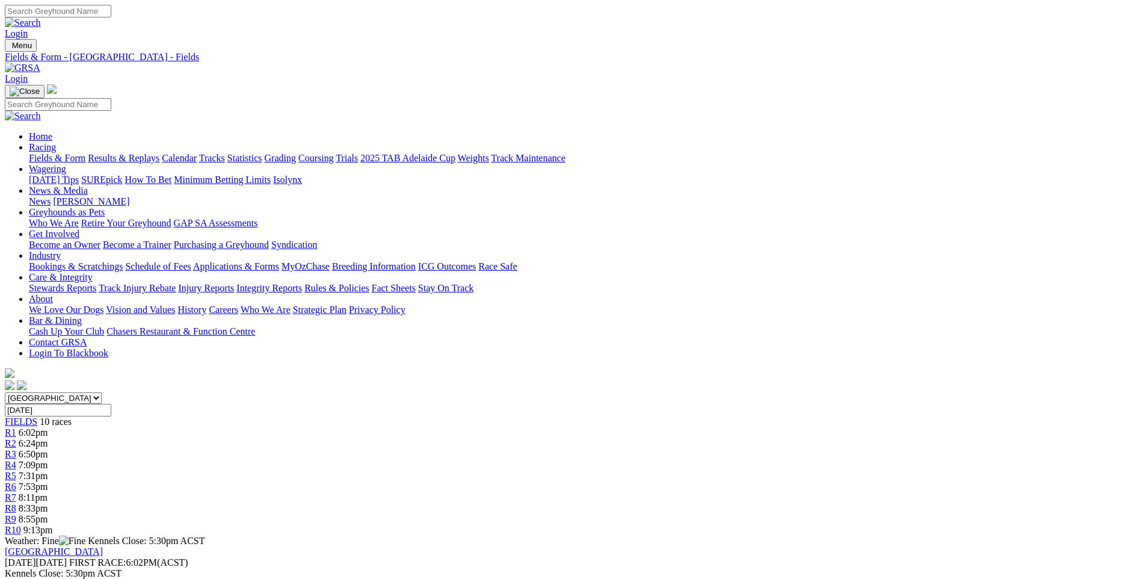 This screenshot has height=579, width=1141. Describe the element at coordinates (33, 519) in the screenshot. I see `span: 8:55pm` at that location.